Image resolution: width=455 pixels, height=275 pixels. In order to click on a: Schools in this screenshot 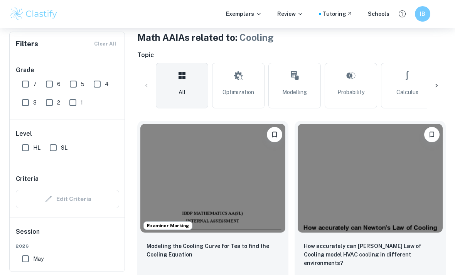, I will do `click(379, 14)`.